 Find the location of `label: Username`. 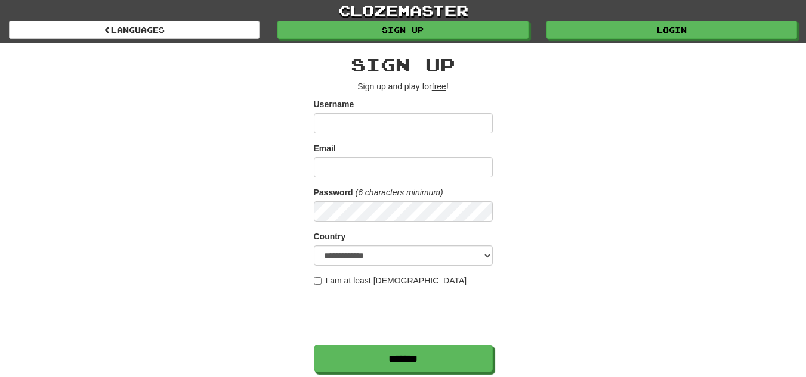

label: Username is located at coordinates (334, 104).